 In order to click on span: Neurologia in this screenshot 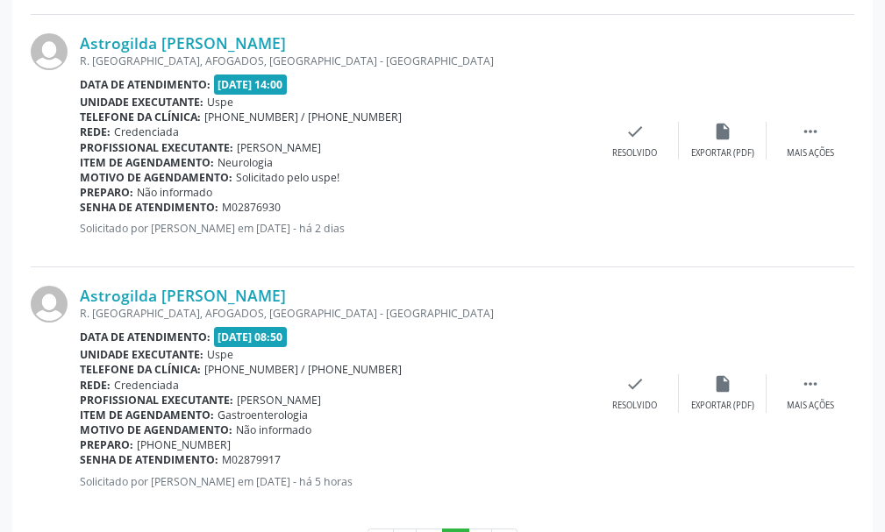, I will do `click(245, 162)`.